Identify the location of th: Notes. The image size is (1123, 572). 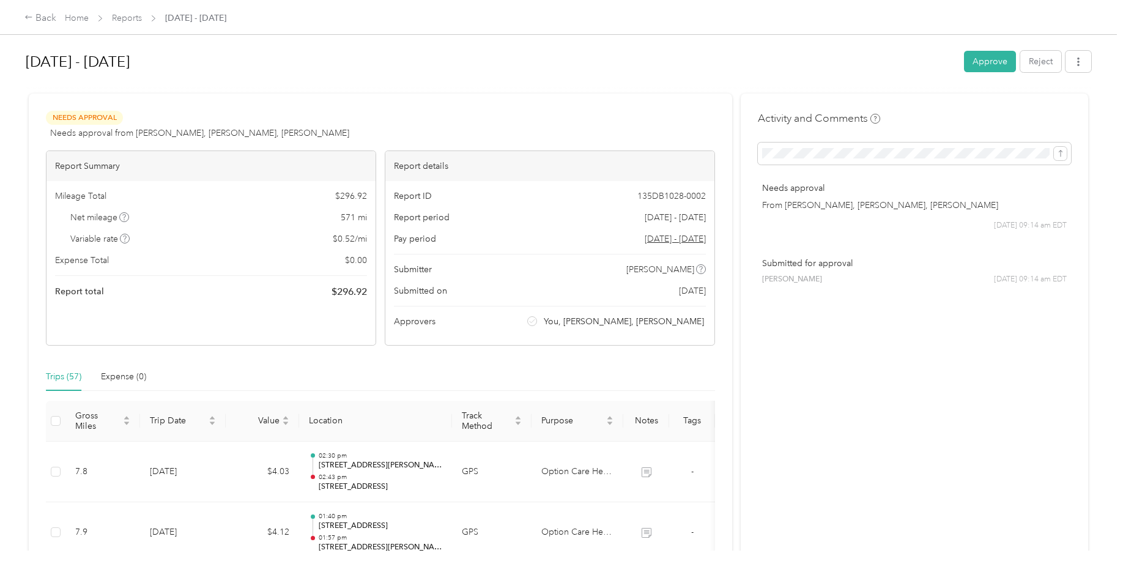
(646, 421).